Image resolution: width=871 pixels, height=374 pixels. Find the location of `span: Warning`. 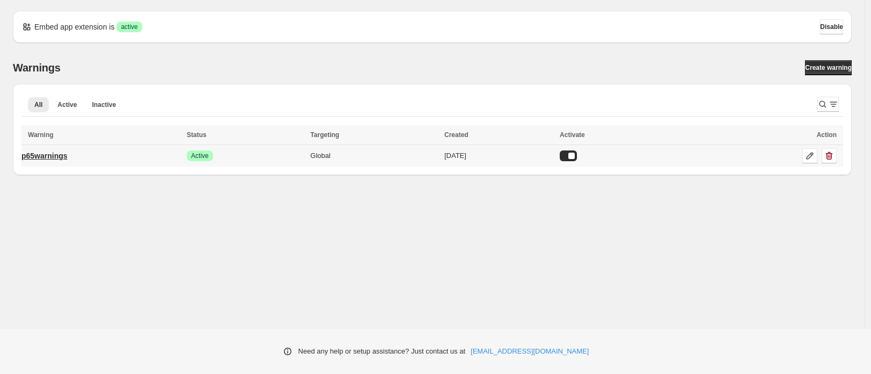

span: Warning is located at coordinates (41, 135).